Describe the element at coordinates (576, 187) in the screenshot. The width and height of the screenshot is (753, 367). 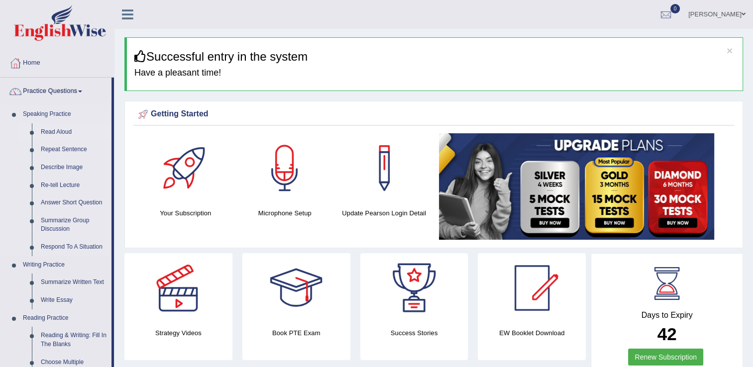
I see `img: small5.jpg` at that location.